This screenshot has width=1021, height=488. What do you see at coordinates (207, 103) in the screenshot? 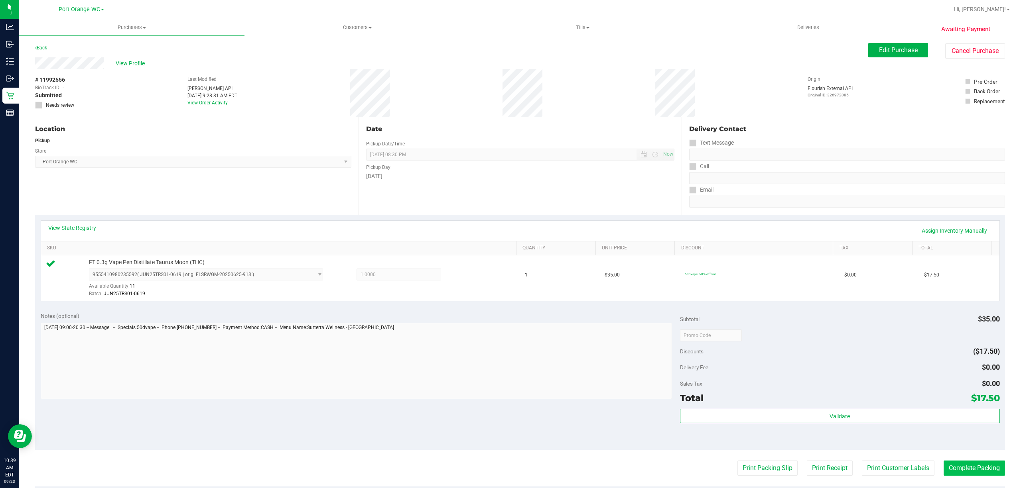
I see `a: View Order Activity` at bounding box center [207, 103].